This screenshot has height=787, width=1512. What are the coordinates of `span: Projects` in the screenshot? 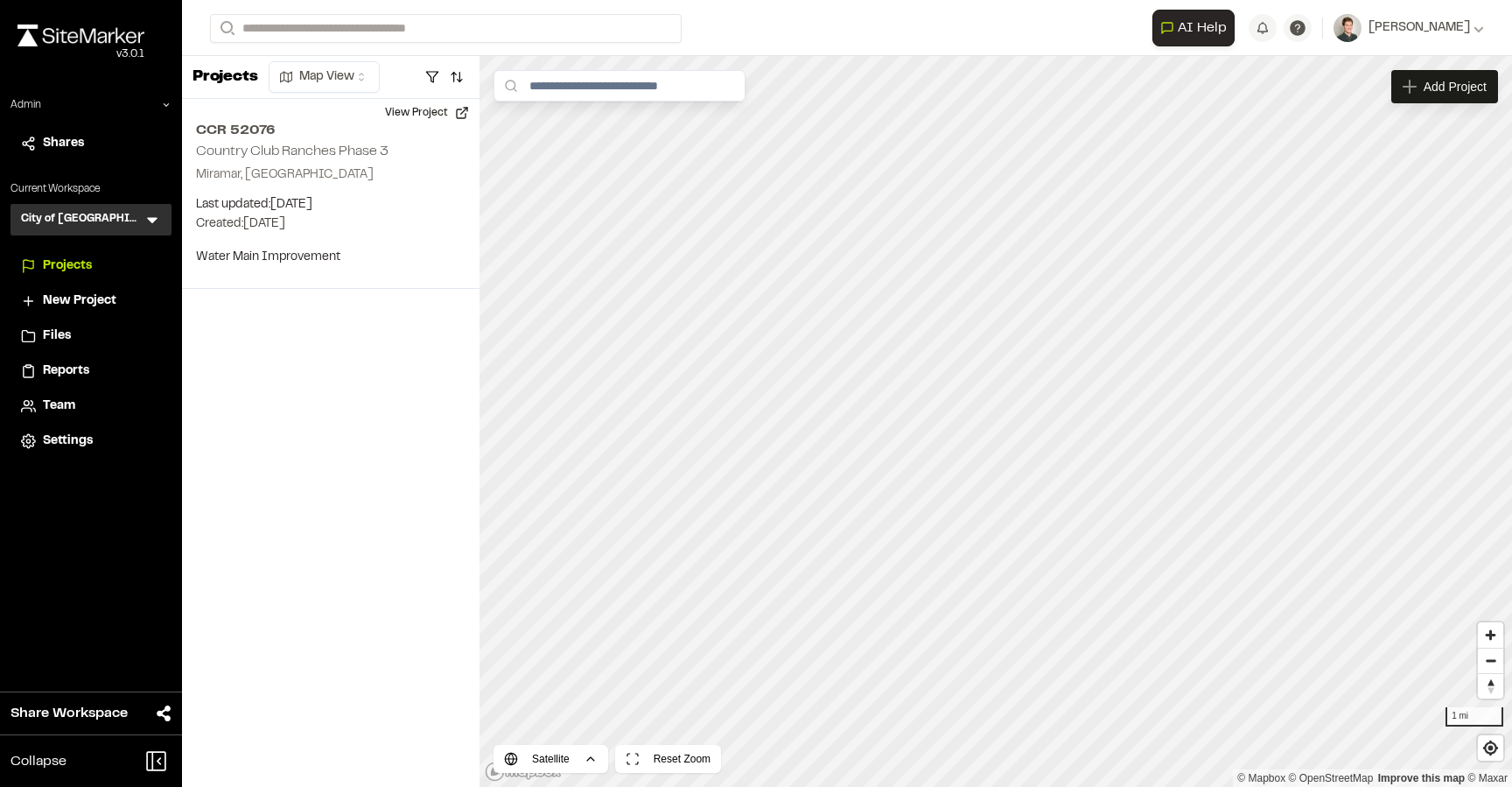 It's located at (67, 266).